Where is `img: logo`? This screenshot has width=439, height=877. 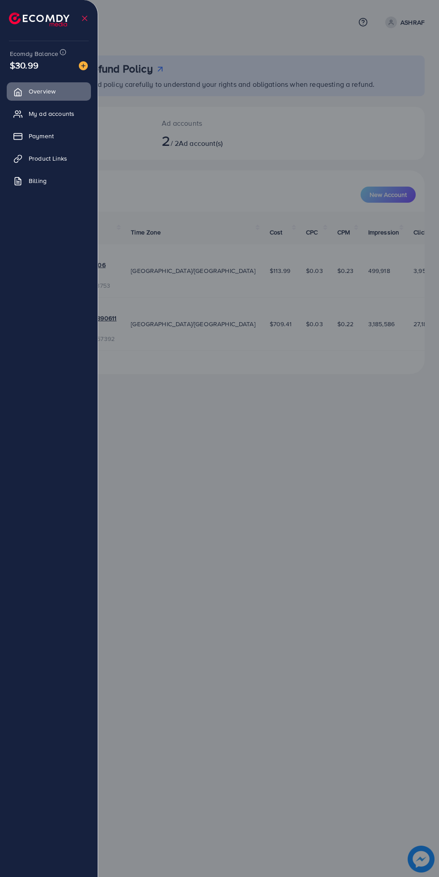
img: logo is located at coordinates (39, 19).